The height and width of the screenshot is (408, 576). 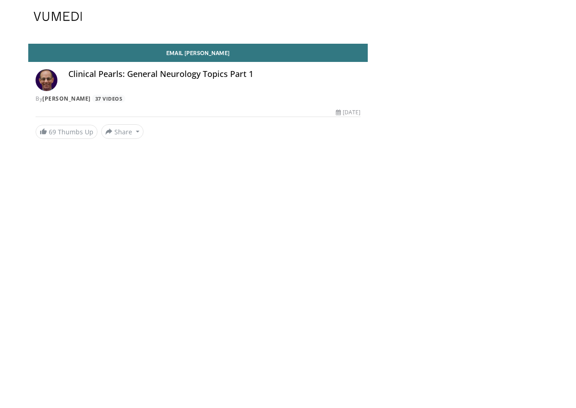 I want to click on img: Avatar, so click(x=46, y=80).